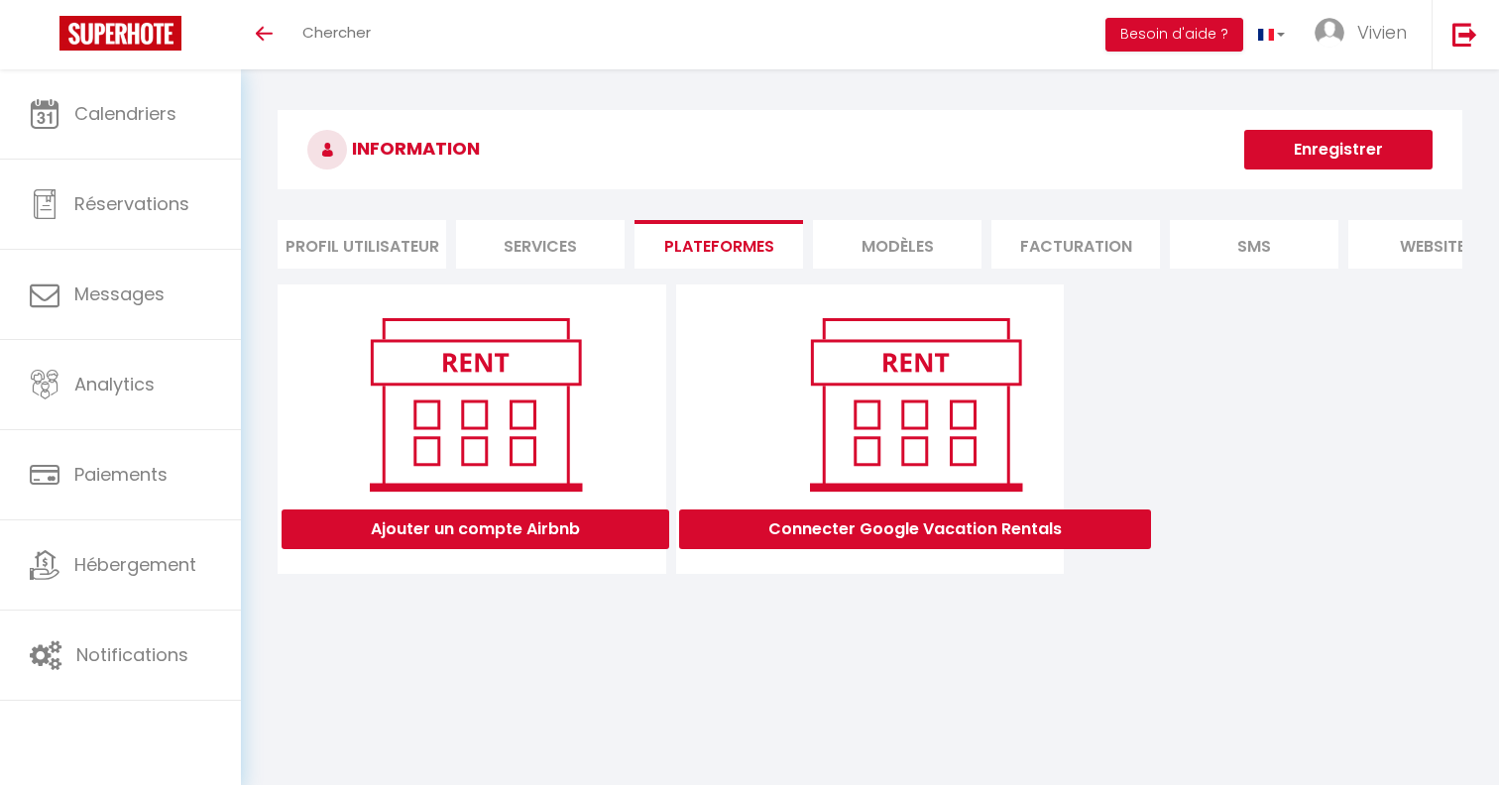 This screenshot has width=1499, height=785. I want to click on button: Connecter Google Vacation Rentals, so click(915, 529).